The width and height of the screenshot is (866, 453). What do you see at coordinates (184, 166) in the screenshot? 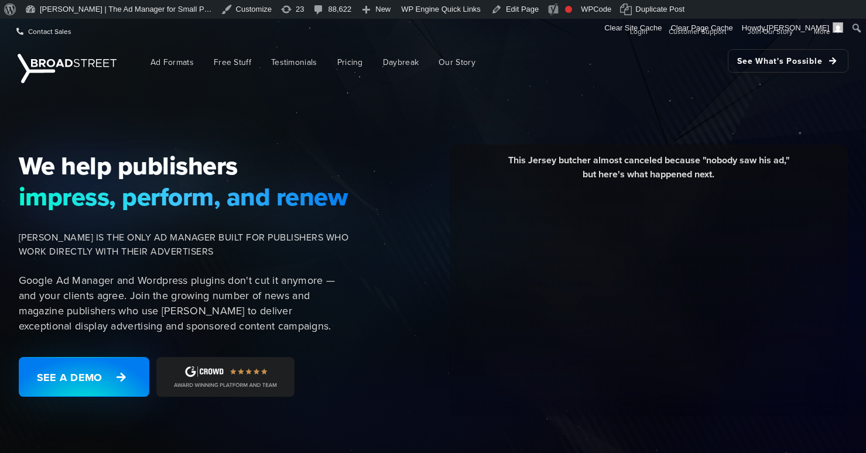
I see `span: We help publishers` at bounding box center [184, 166].